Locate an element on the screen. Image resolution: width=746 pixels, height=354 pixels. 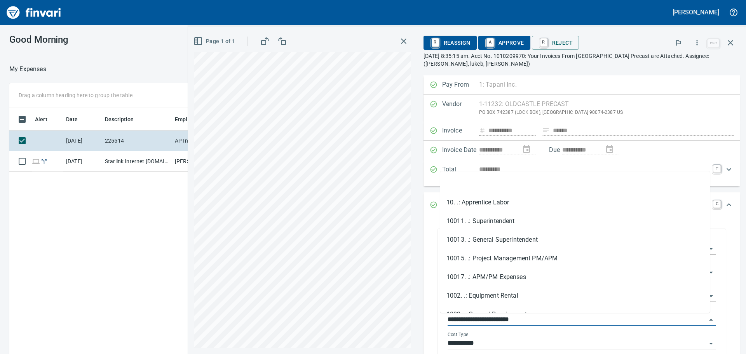
li: 10. .: Apprentice Labor is located at coordinates (575, 202).